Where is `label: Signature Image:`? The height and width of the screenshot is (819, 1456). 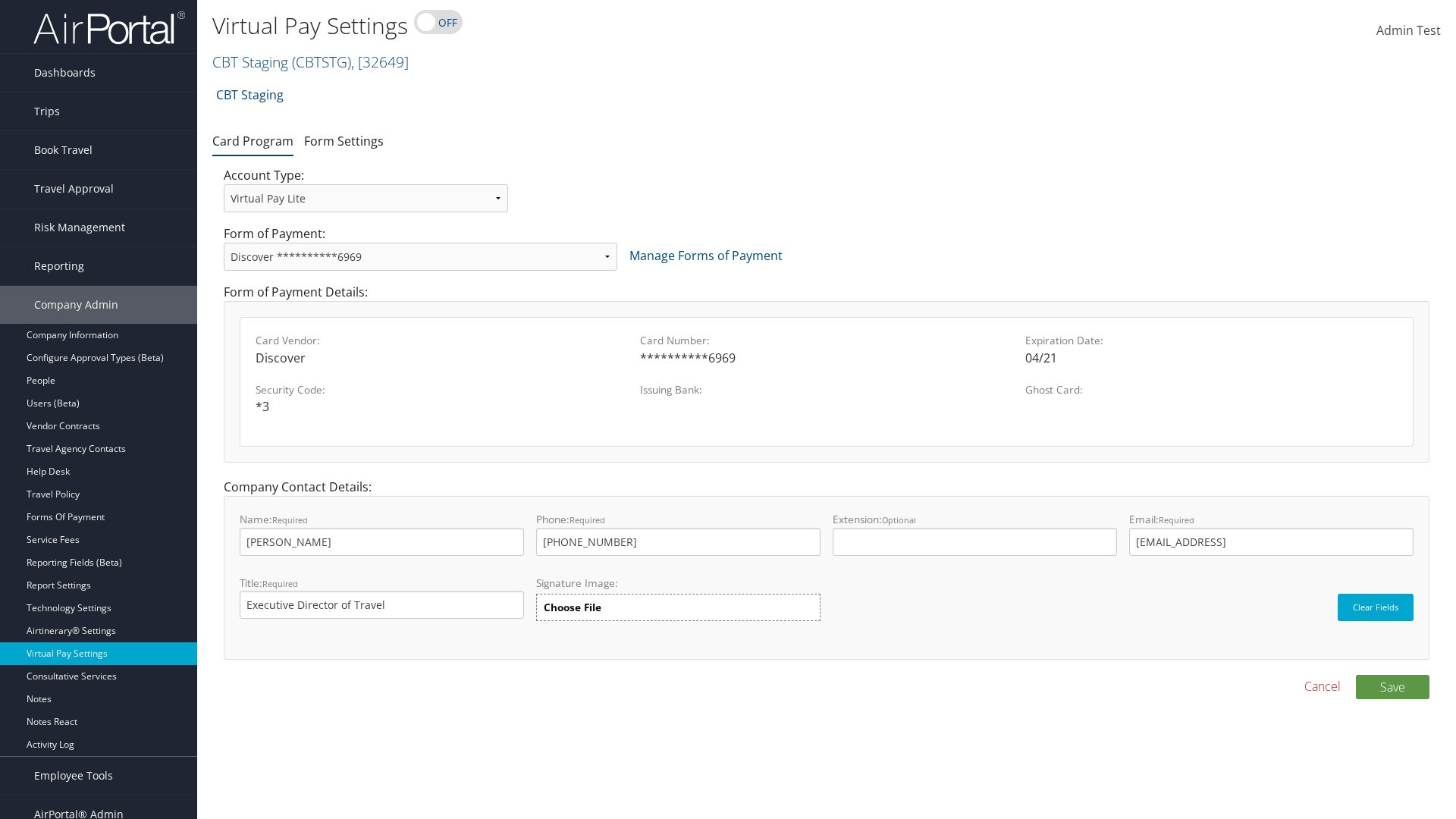
label: Signature Image: is located at coordinates (677, 585).